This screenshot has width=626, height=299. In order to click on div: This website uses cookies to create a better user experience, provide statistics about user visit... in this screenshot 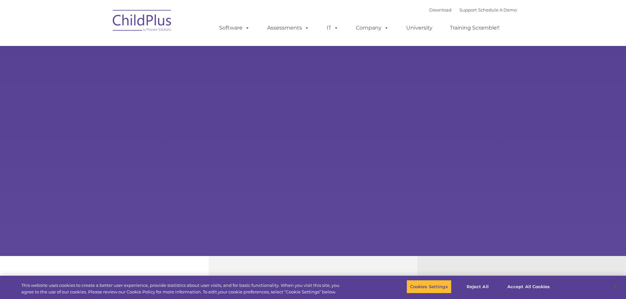, I will do `click(183, 289)`.